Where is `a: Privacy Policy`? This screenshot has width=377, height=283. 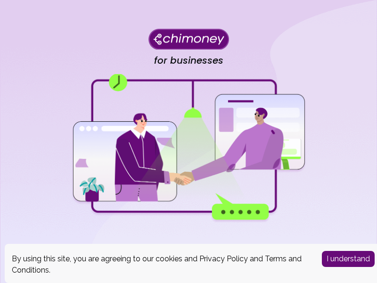
a: Privacy Policy is located at coordinates (224, 259).